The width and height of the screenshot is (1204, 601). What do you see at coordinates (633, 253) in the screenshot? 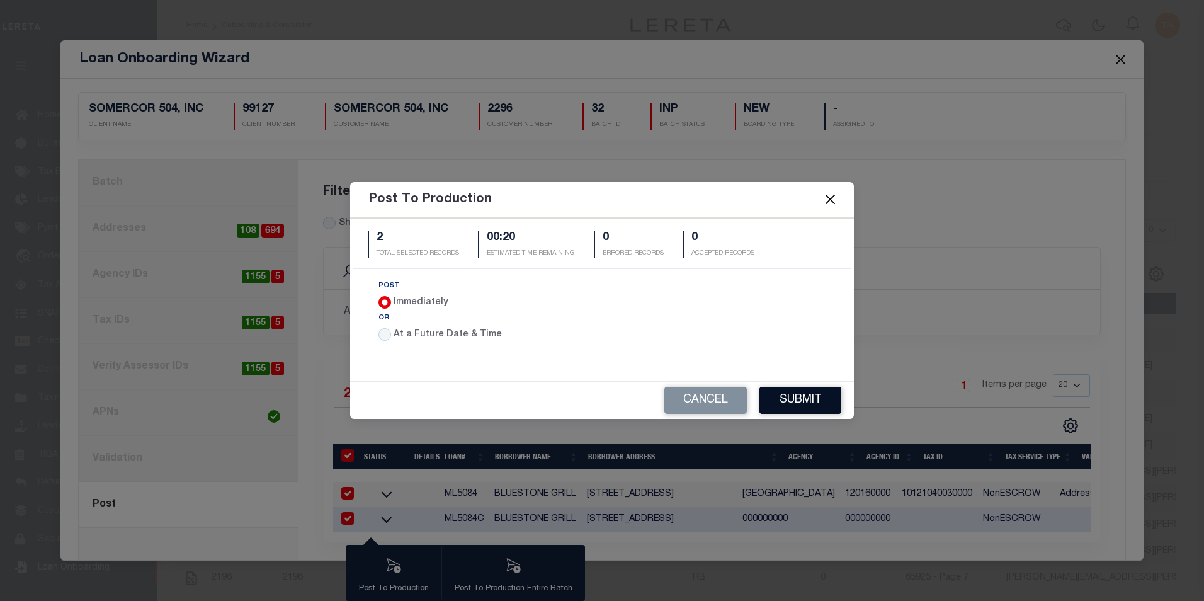
I see `p: ERRORED RECORDS` at bounding box center [633, 253].